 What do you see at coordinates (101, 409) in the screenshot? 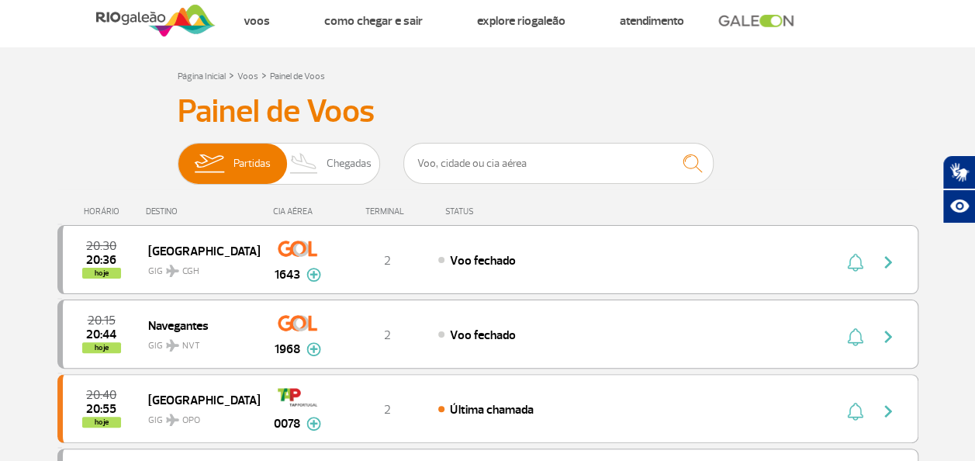
I see `span: 2025-09-26 20:55:00` at bounding box center [101, 409].